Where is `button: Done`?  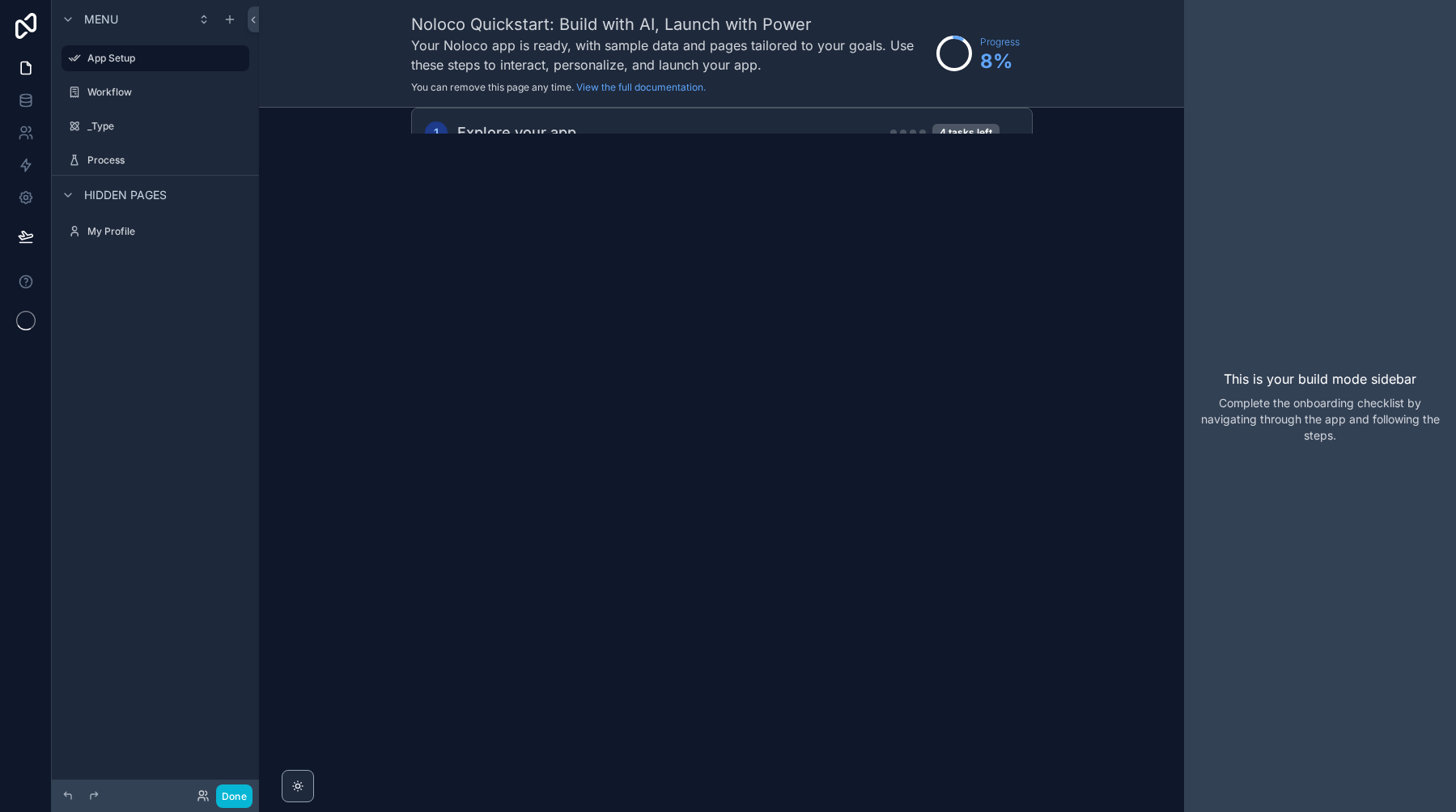
button: Done is located at coordinates (234, 795).